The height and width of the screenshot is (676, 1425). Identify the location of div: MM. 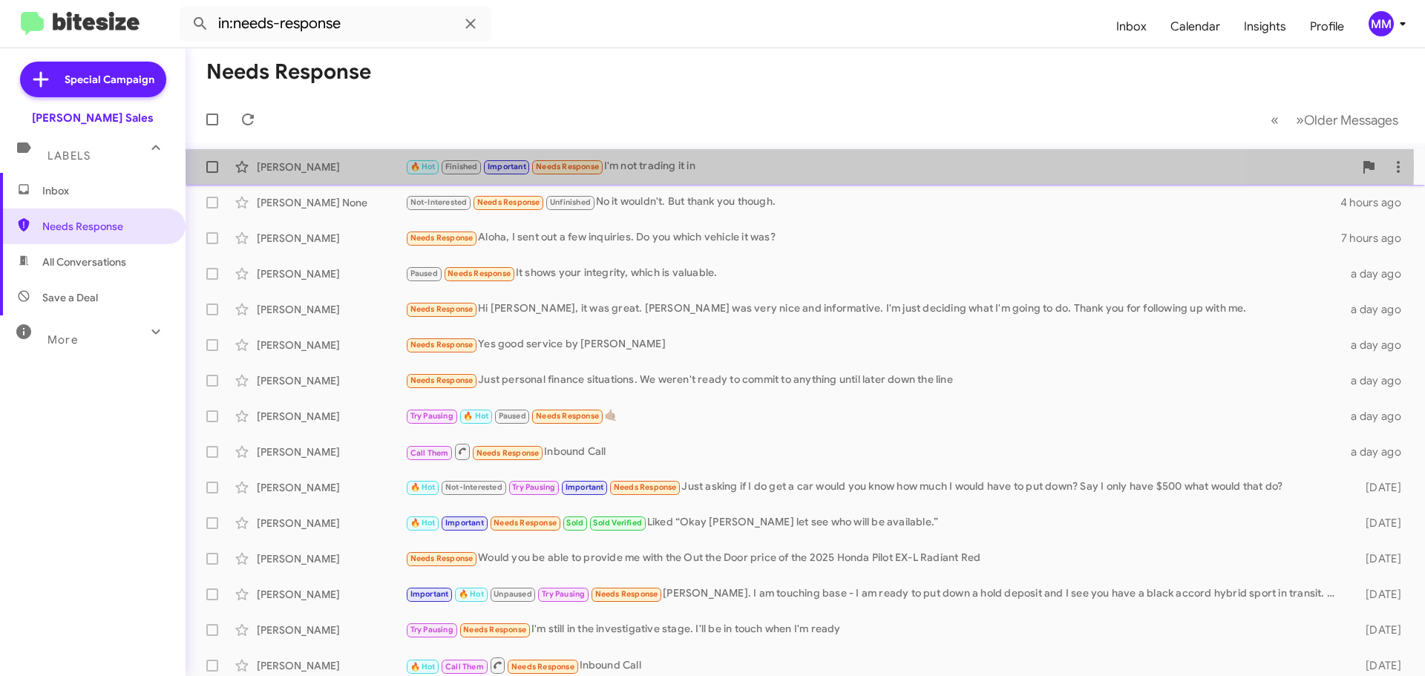
(1381, 24).